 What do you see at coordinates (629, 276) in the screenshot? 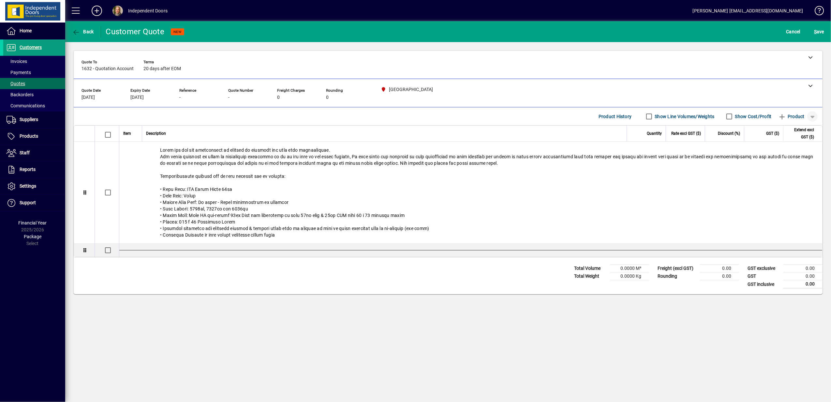
I see `td: 0.0000 Kg` at bounding box center [629, 276].